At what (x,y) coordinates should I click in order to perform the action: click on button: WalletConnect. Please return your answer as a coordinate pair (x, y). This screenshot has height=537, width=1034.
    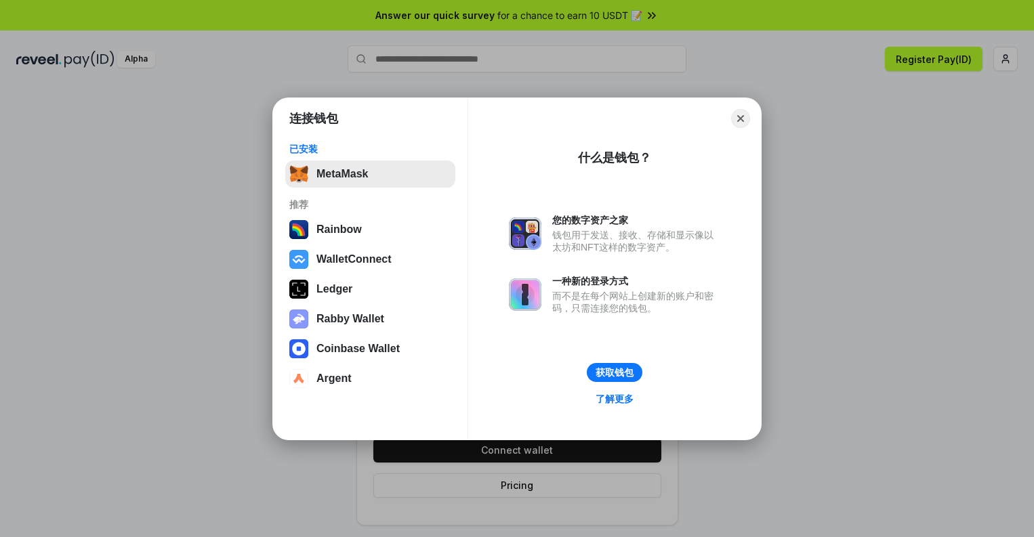
    Looking at the image, I should click on (370, 259).